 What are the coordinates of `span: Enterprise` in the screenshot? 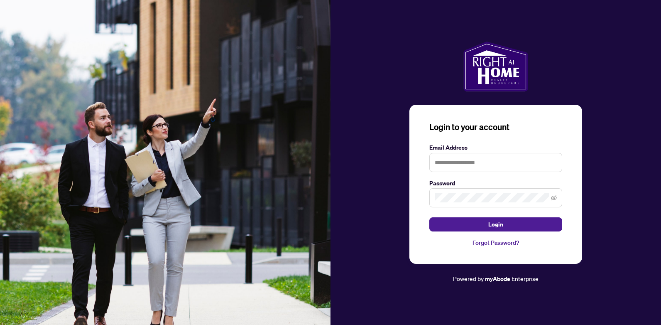 It's located at (525, 278).